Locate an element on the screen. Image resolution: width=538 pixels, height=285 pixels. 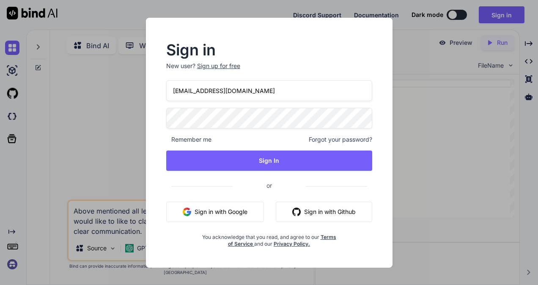
div: Sign up for free is located at coordinates (219, 66).